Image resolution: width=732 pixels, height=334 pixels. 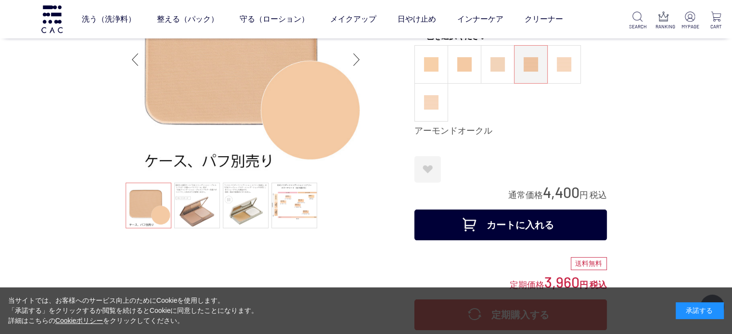 What do you see at coordinates (431, 102) in the screenshot?
I see `a: ピーチベージュ` at bounding box center [431, 102].